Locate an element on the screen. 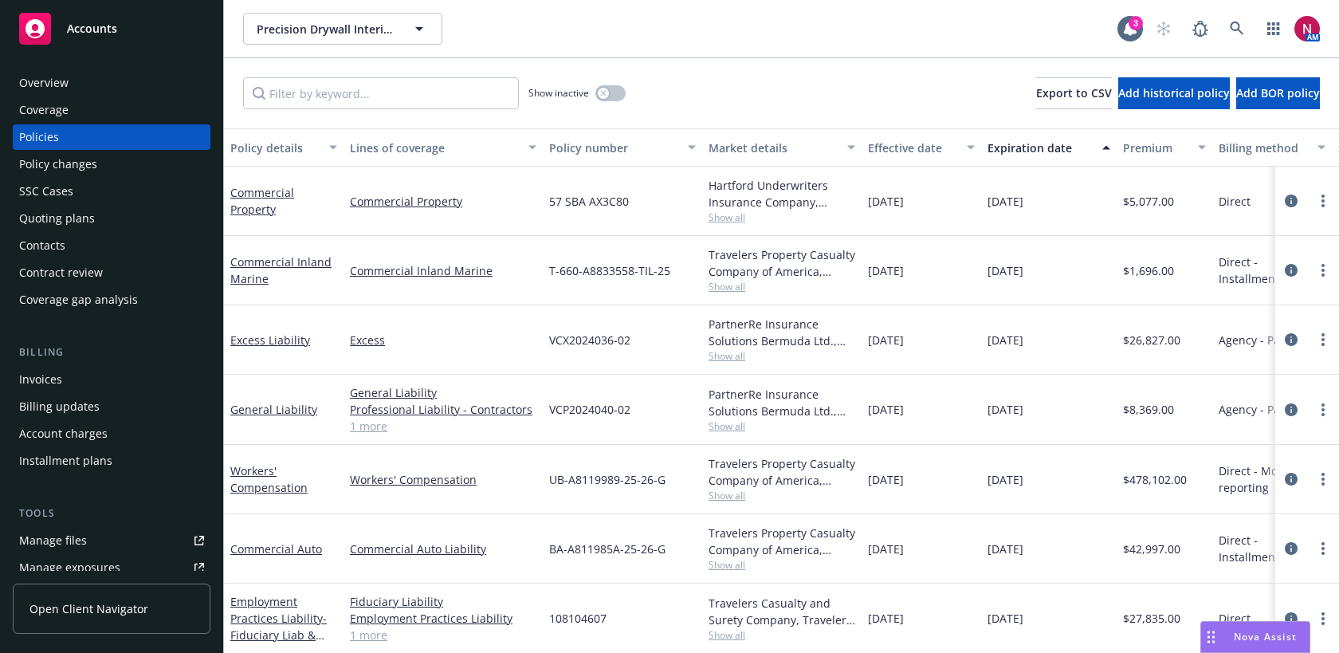 The image size is (1339, 653). a: Fiduciary Liability is located at coordinates (443, 601).